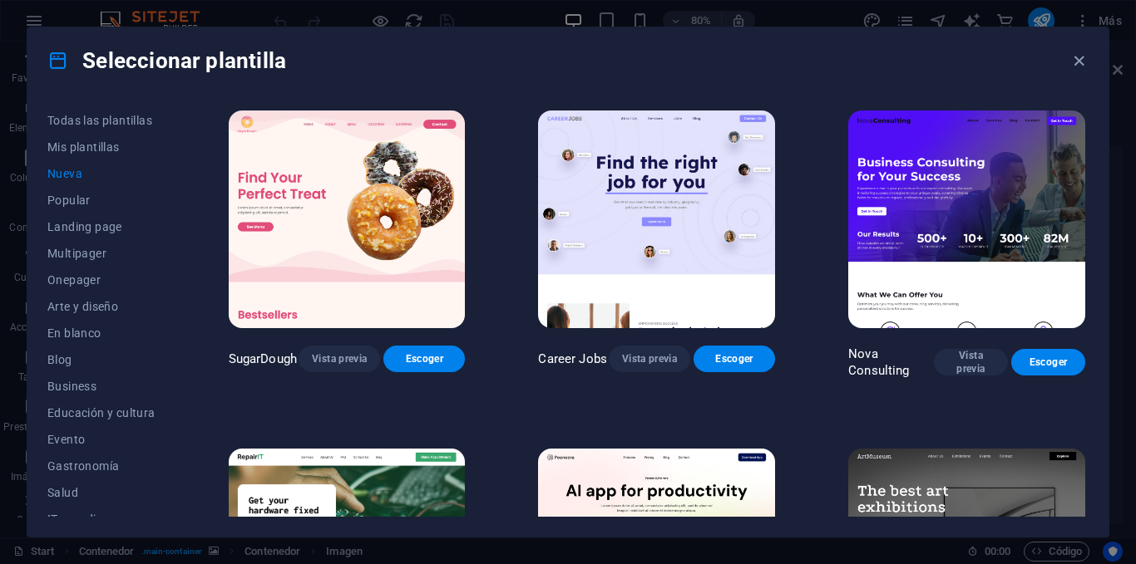  What do you see at coordinates (101, 493) in the screenshot?
I see `span: Salud` at bounding box center [101, 493].